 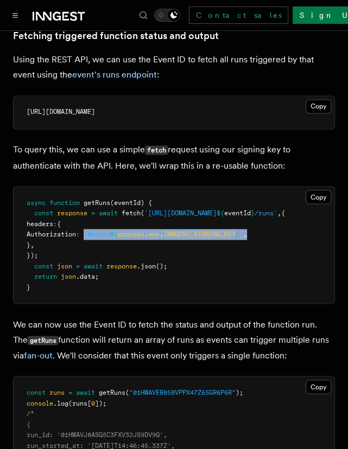 I want to click on span: async, so click(x=36, y=202).